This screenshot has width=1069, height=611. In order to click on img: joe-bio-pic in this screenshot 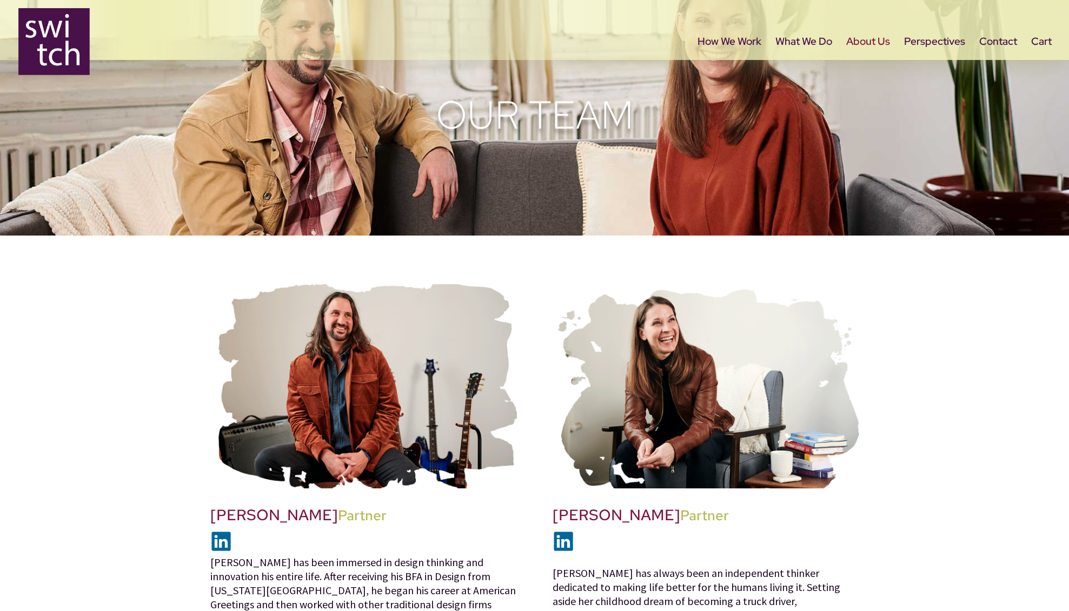, I will do `click(363, 386)`.